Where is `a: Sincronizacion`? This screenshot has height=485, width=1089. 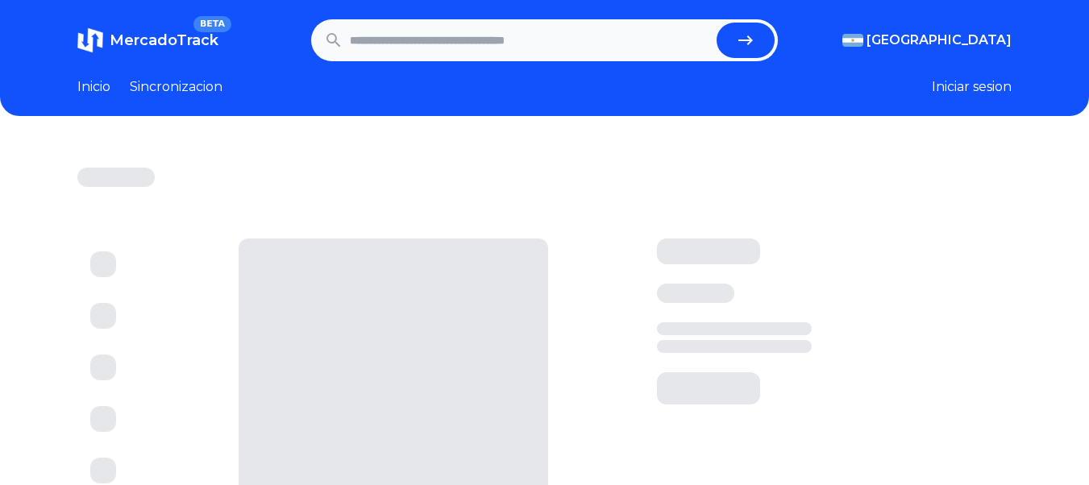
a: Sincronizacion is located at coordinates (176, 87).